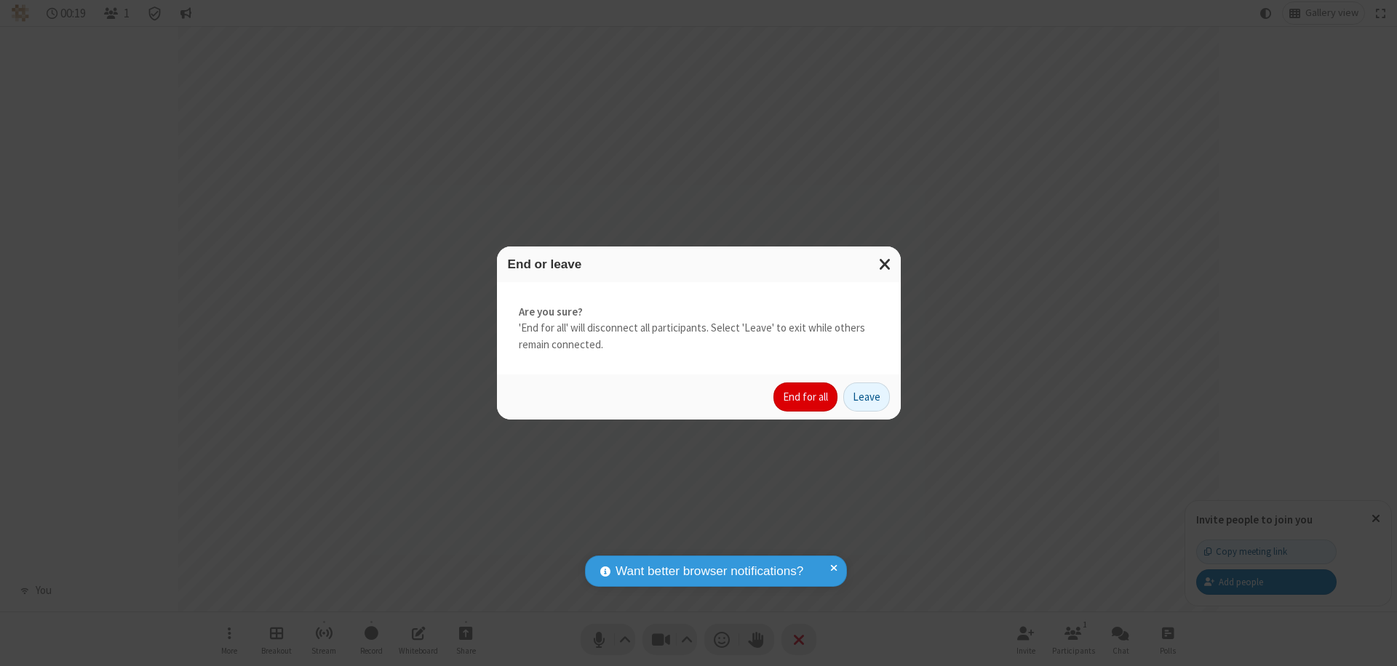  Describe the element at coordinates (698, 264) in the screenshot. I see `h3: End or leave` at that location.